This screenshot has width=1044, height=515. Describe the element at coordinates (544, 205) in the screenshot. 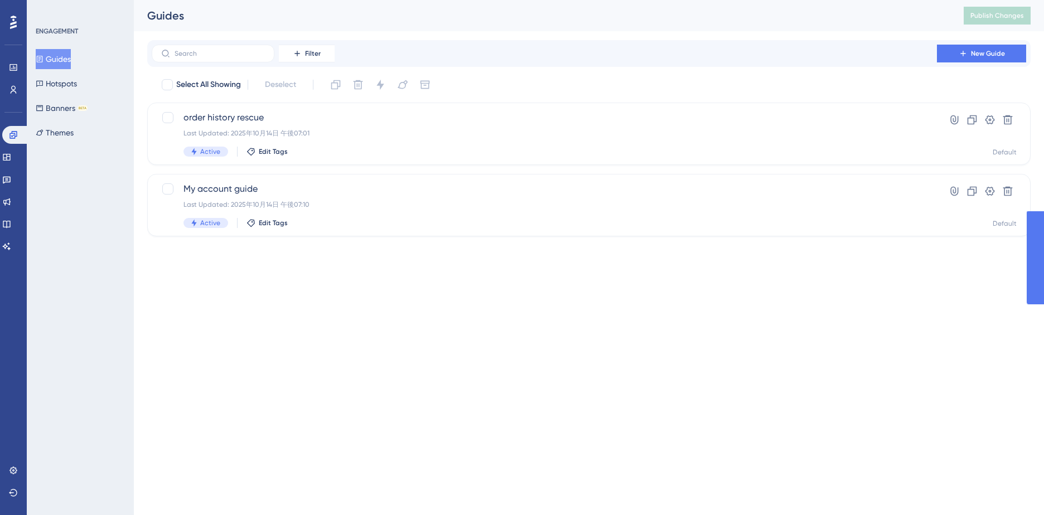

I see `div: Last Updated: 2025年10月14日 午後07:10` at that location.